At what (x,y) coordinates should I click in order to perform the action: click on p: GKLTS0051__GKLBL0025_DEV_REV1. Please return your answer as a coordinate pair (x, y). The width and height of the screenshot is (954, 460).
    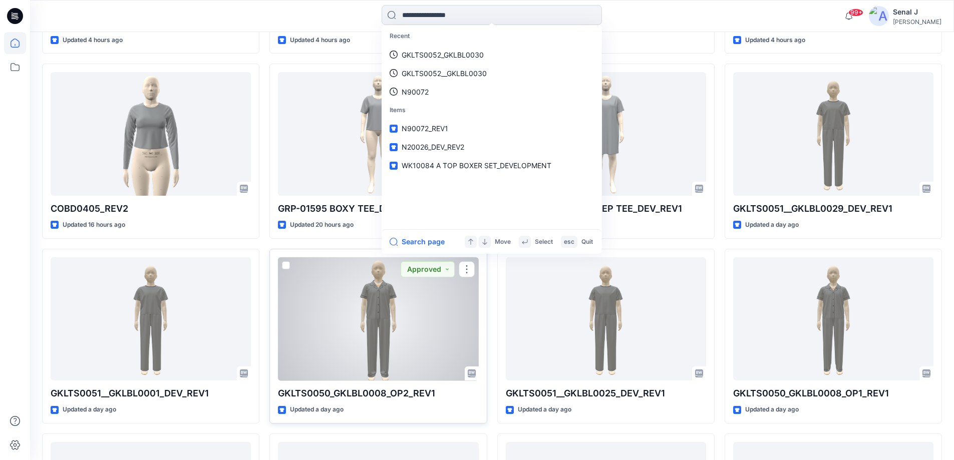
    Looking at the image, I should click on (606, 393).